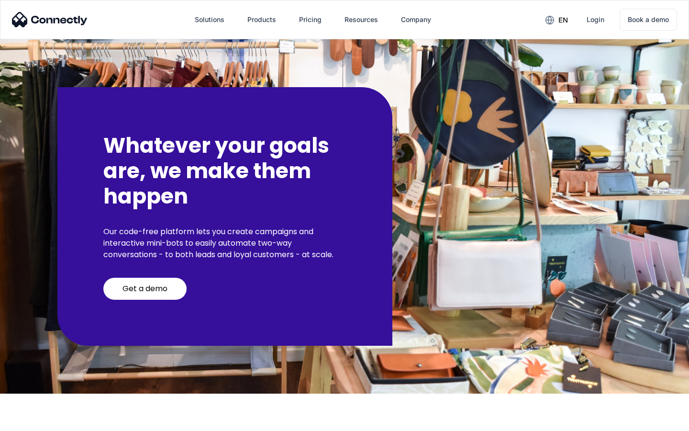 The height and width of the screenshot is (431, 689). What do you see at coordinates (310, 20) in the screenshot?
I see `div: Pricing` at bounding box center [310, 20].